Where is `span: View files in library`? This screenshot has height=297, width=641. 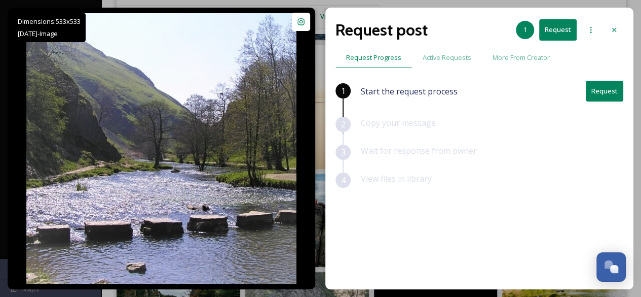
span: View files in library is located at coordinates (397, 178).